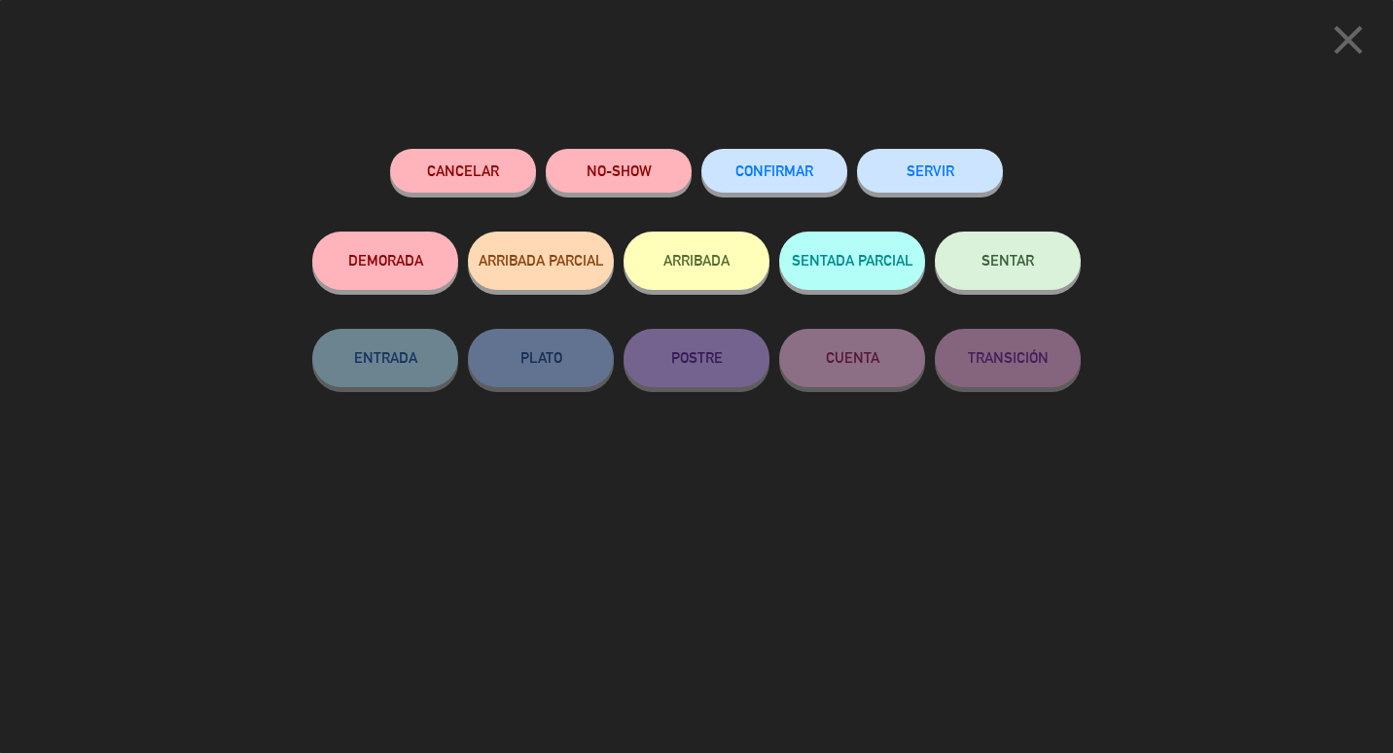 This screenshot has width=1393, height=753. I want to click on button: CONFIRMAR, so click(775, 170).